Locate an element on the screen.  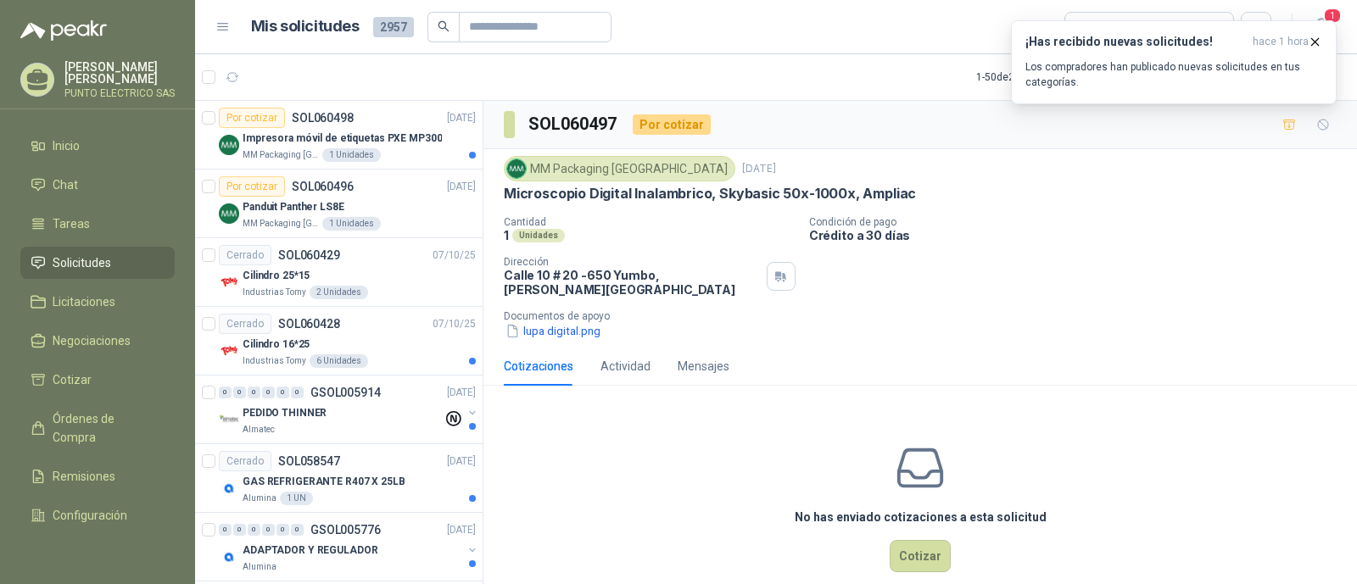
p: PEDIDO THINNER is located at coordinates (284, 413).